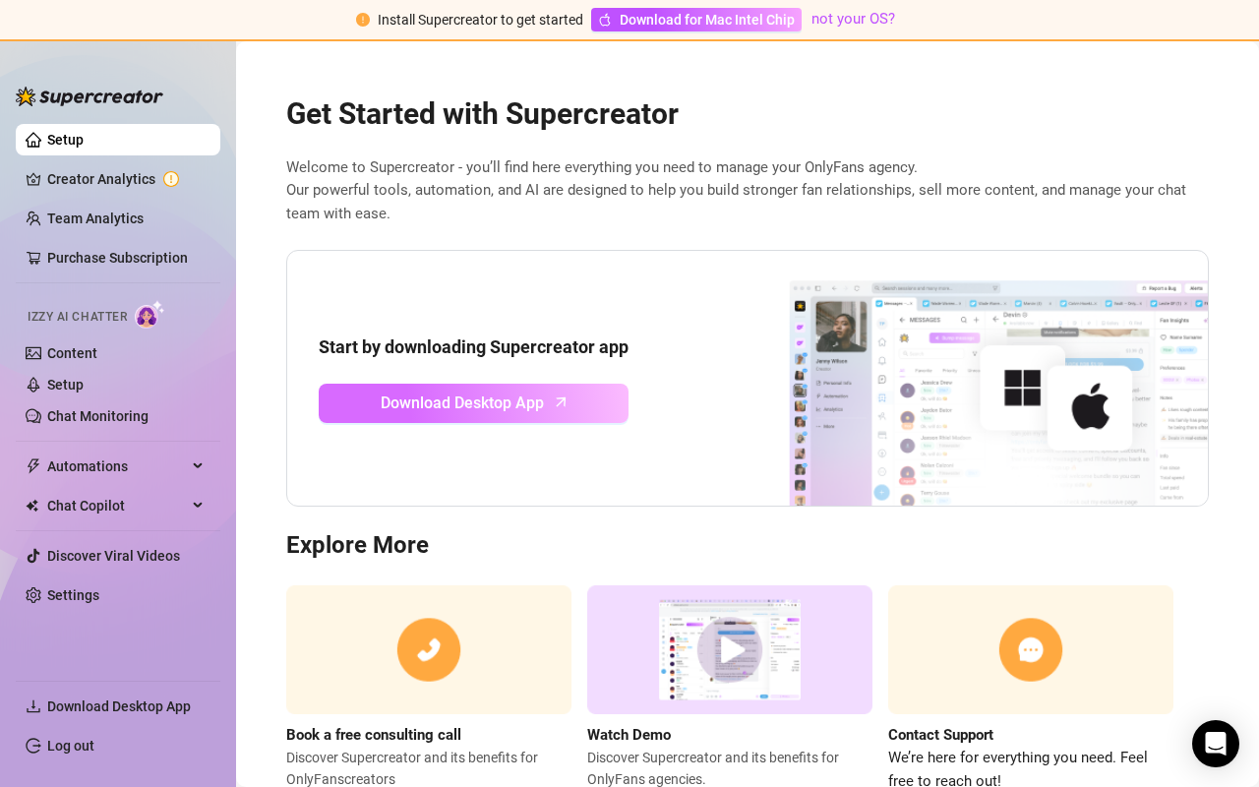  I want to click on strong: Book a free consulting call, so click(374, 735).